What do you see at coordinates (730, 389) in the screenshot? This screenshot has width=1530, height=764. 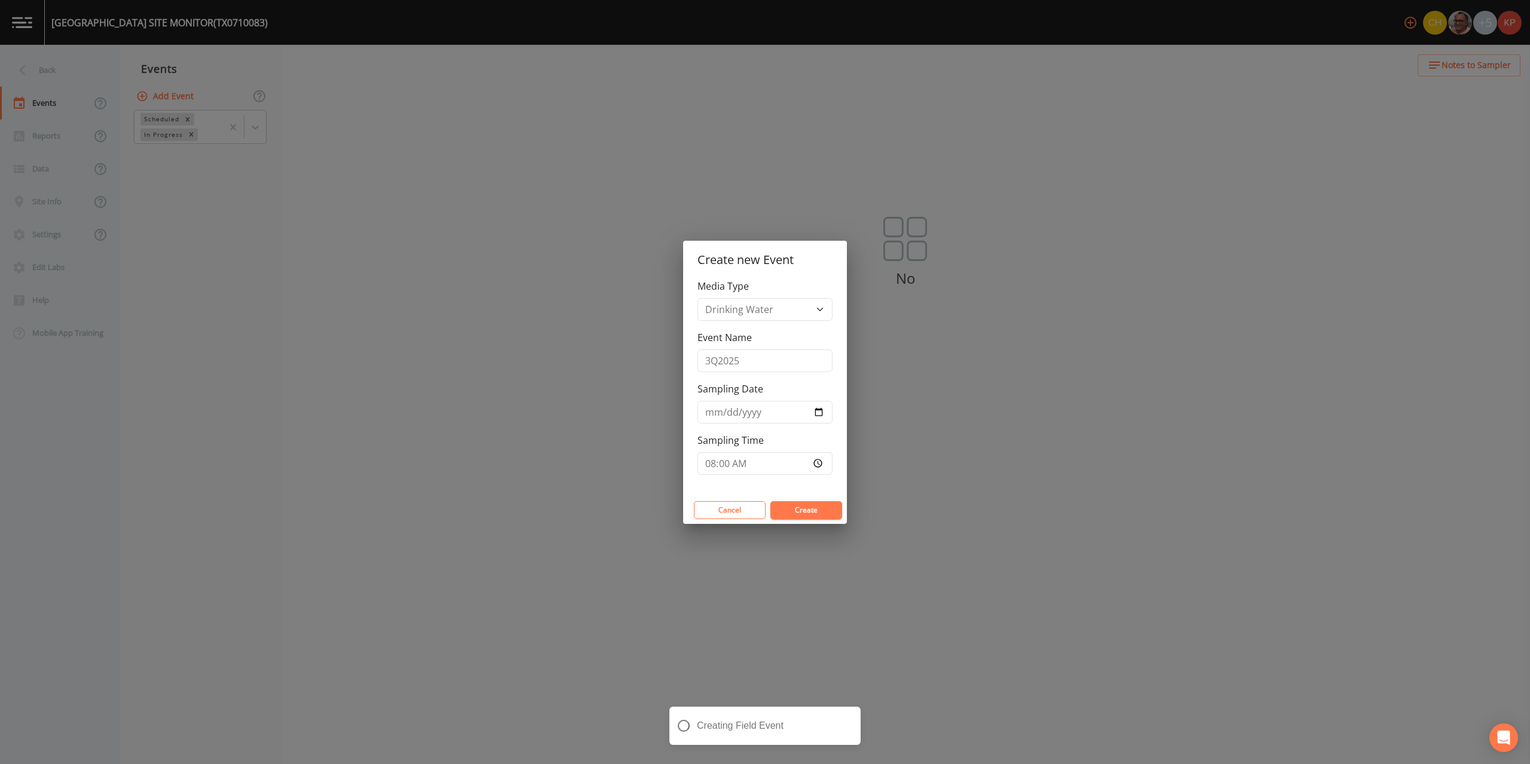 I see `label: Sampling Date` at bounding box center [730, 389].